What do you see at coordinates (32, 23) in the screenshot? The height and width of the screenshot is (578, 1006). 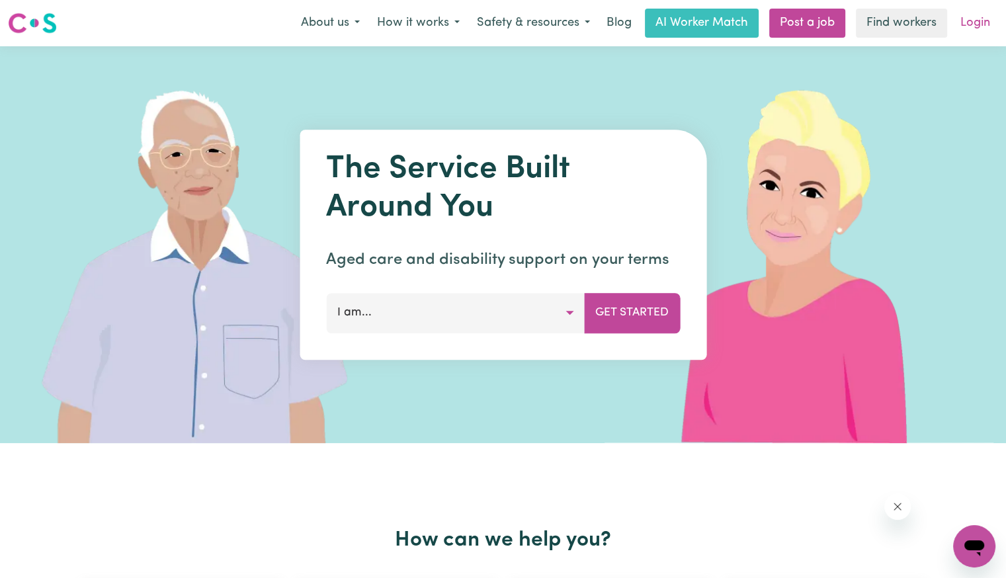 I see `a: Careseekers logo` at bounding box center [32, 23].